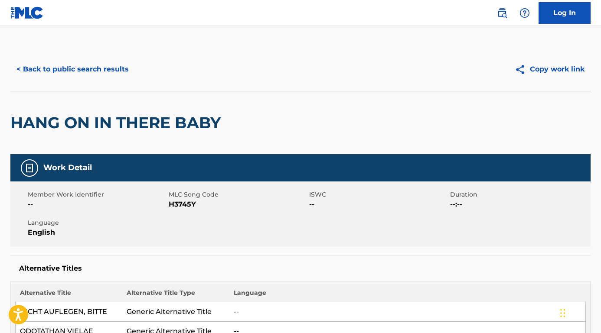 The image size is (601, 333). I want to click on h5: Work Detail, so click(68, 168).